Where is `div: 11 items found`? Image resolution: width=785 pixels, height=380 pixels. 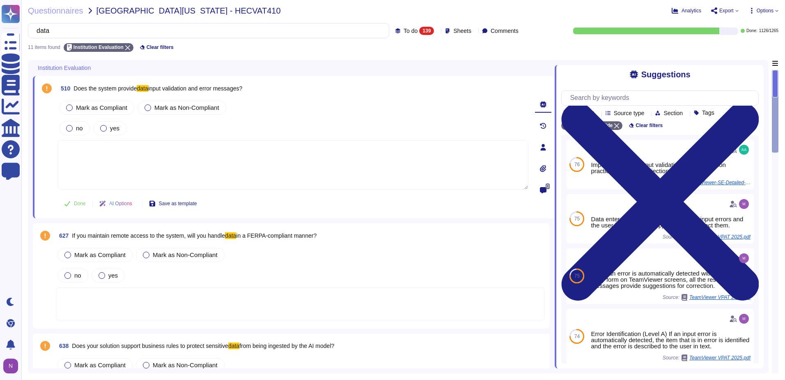
div: 11 items found is located at coordinates (44, 47).